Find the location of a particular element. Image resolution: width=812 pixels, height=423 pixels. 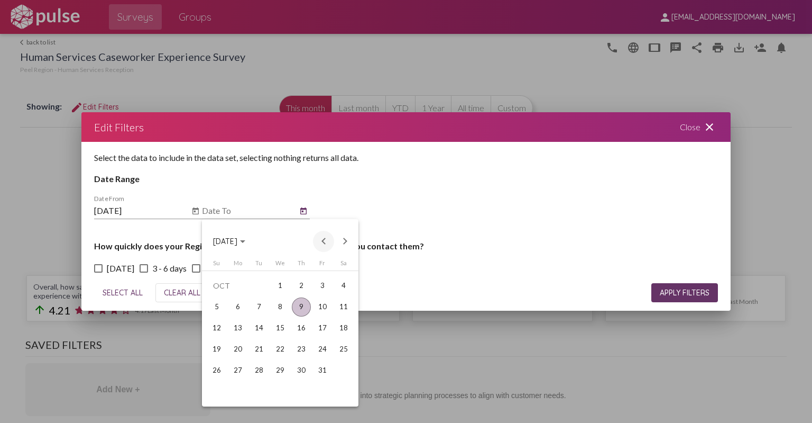

div: 27 is located at coordinates (238, 370).